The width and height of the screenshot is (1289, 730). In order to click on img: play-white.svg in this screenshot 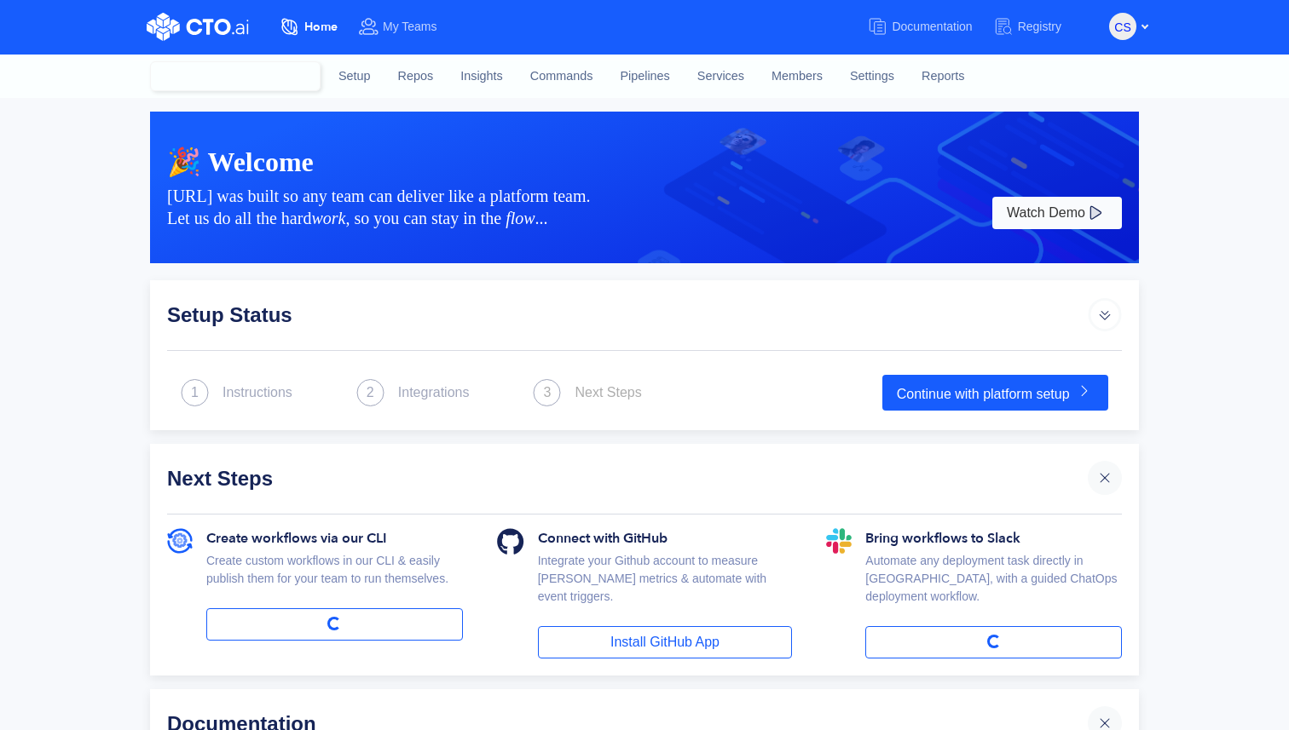, I will do `click(1095, 213)`.